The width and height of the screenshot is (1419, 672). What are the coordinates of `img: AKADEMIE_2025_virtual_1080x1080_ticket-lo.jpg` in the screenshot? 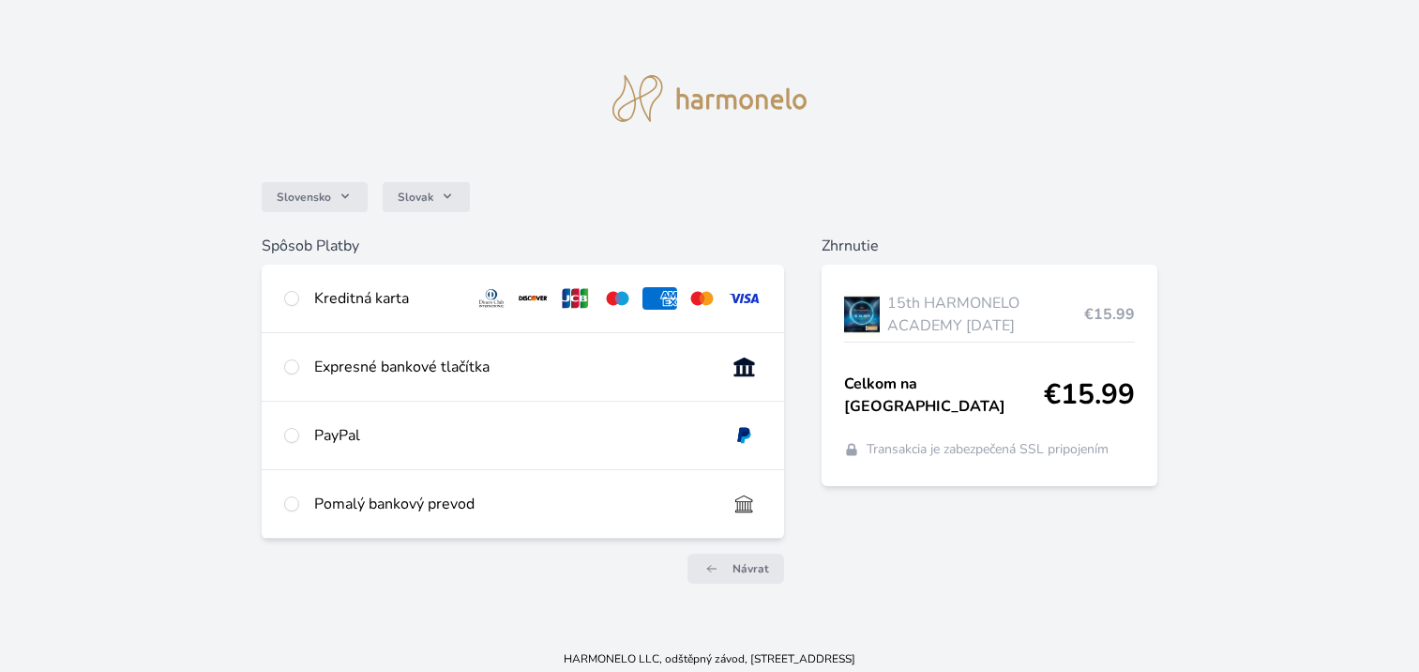 It's located at (862, 314).